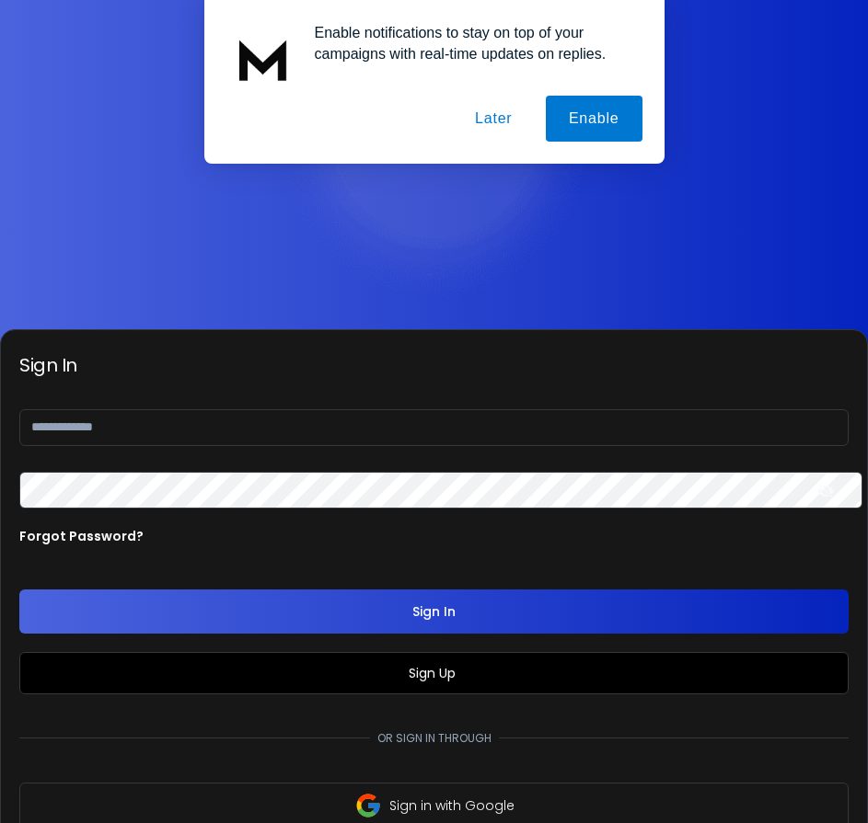  I want to click on a: Sign Up, so click(433, 673).